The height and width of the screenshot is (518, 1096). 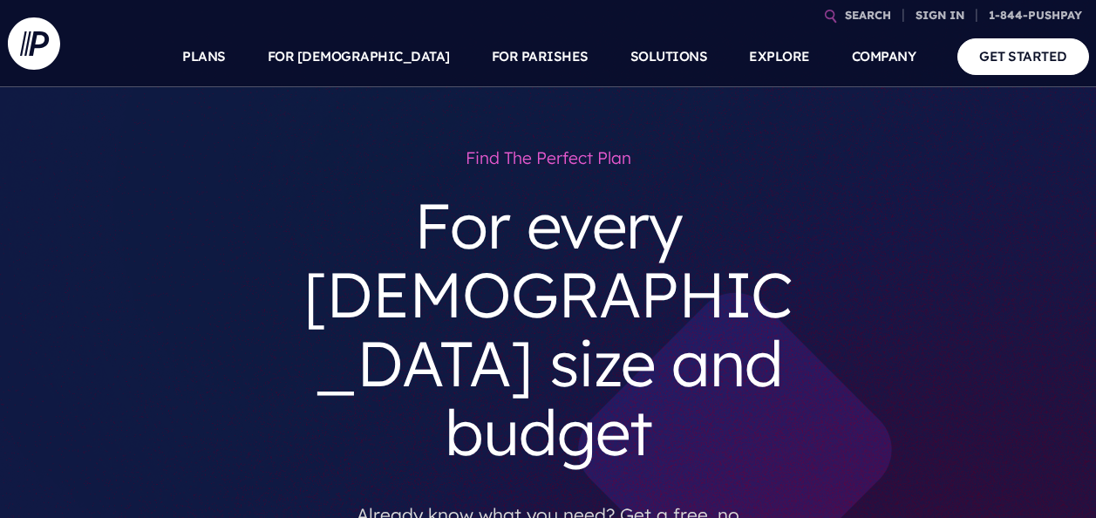 What do you see at coordinates (669, 57) in the screenshot?
I see `a: SOLUTIONS` at bounding box center [669, 57].